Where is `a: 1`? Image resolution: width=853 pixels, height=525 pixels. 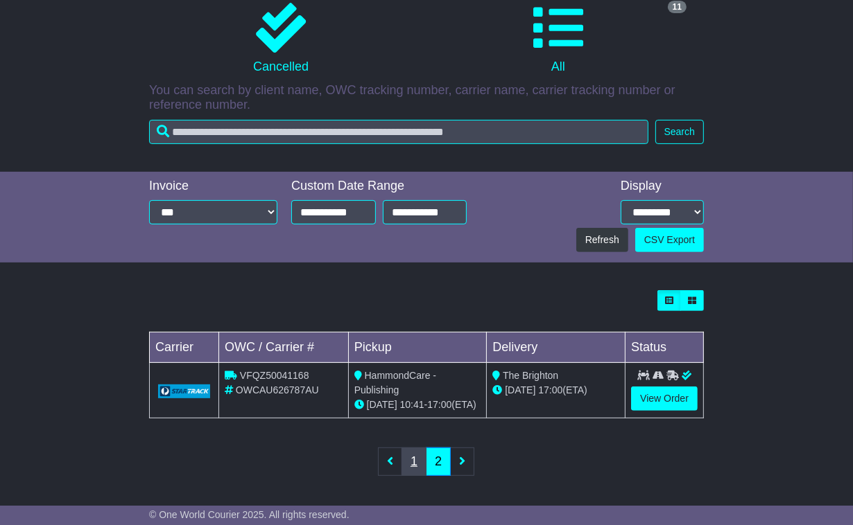
a: 1 is located at coordinates (414, 462).